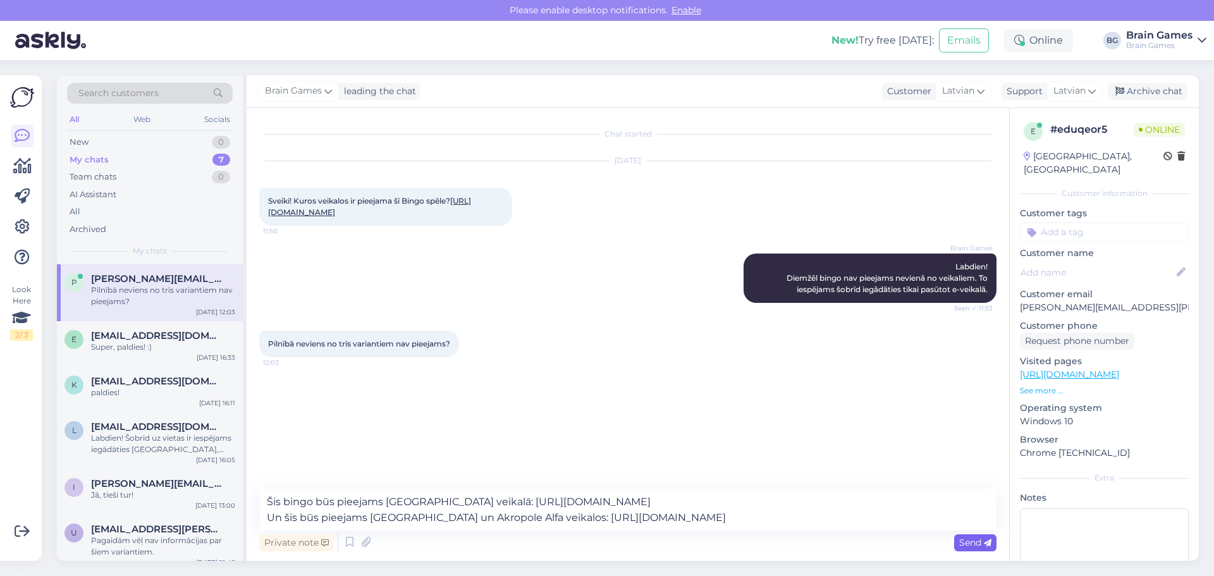 The image size is (1214, 576). Describe the element at coordinates (150, 251) in the screenshot. I see `span: My chats` at that location.